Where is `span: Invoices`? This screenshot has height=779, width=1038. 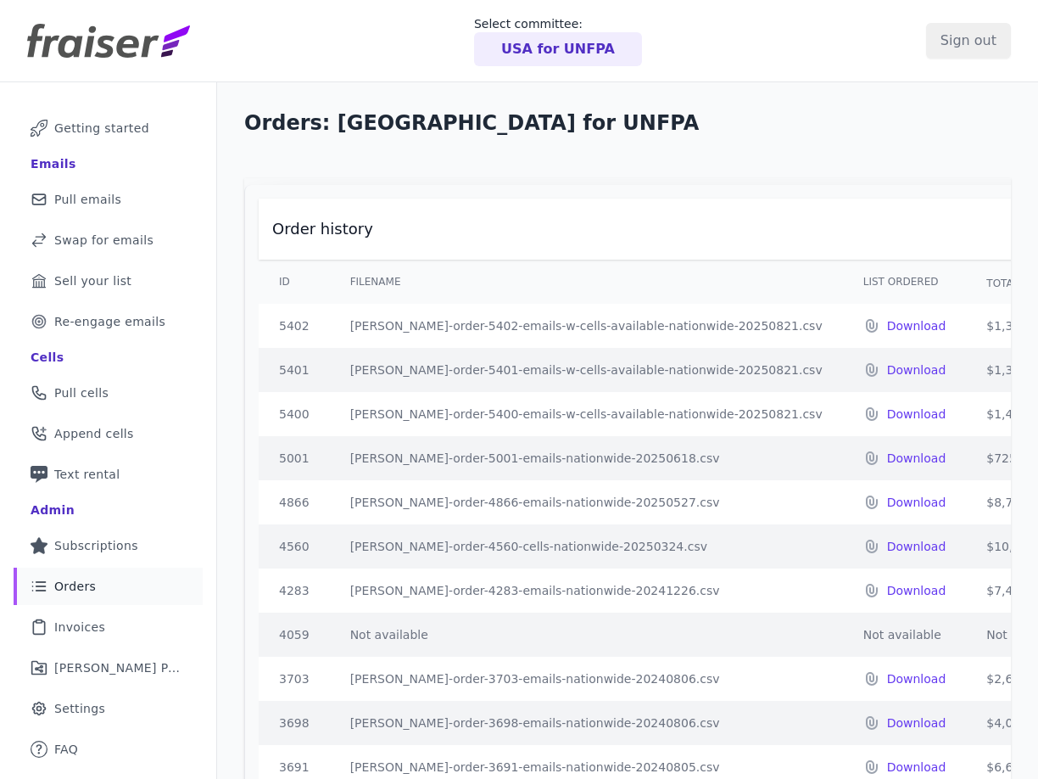 span: Invoices is located at coordinates (80, 627).